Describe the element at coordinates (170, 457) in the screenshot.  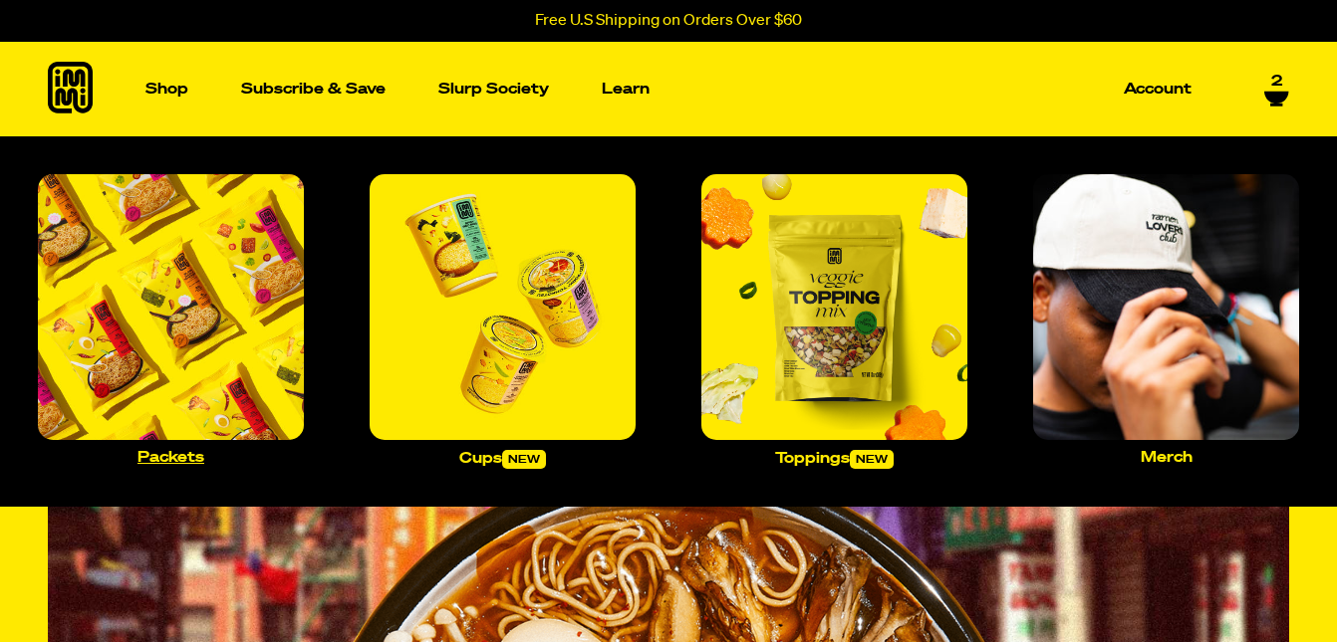
I see `p: Packets` at that location.